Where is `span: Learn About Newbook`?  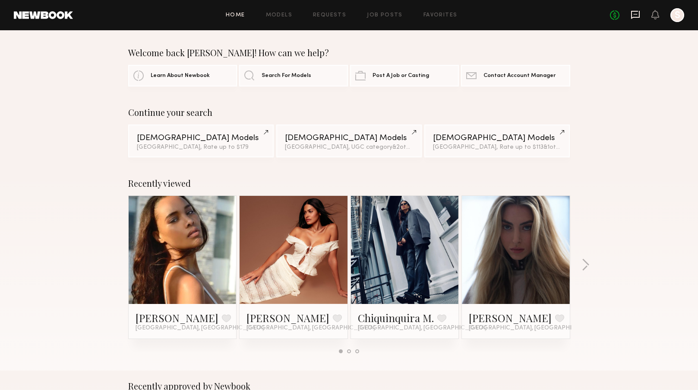
span: Learn About Newbook is located at coordinates (180, 76).